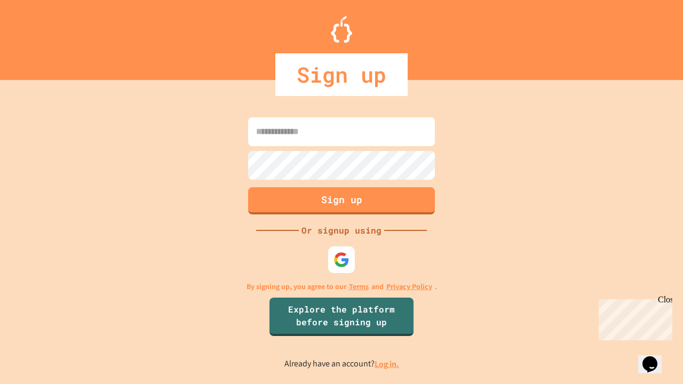  What do you see at coordinates (341, 230) in the screenshot?
I see `div: Or signup using` at bounding box center [341, 230].